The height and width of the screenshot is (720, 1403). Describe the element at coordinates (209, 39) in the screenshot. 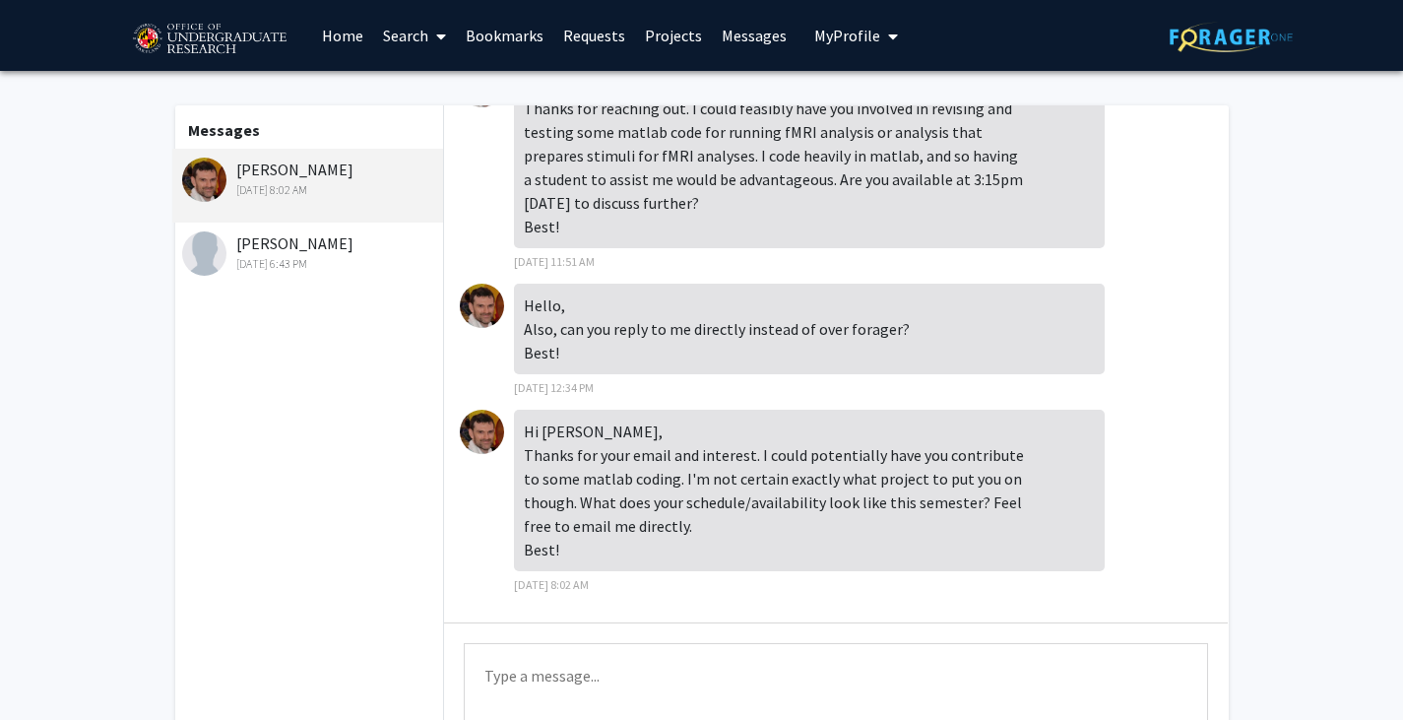

I see `img: University of Maryland Logo` at that location.